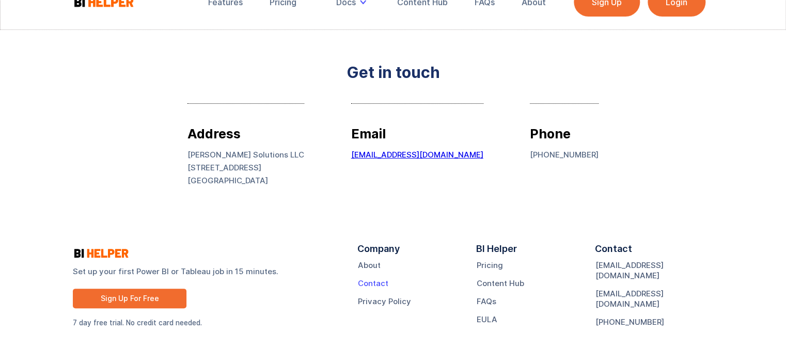 The width and height of the screenshot is (786, 363). What do you see at coordinates (489, 265) in the screenshot?
I see `a: Pricing` at bounding box center [489, 265].